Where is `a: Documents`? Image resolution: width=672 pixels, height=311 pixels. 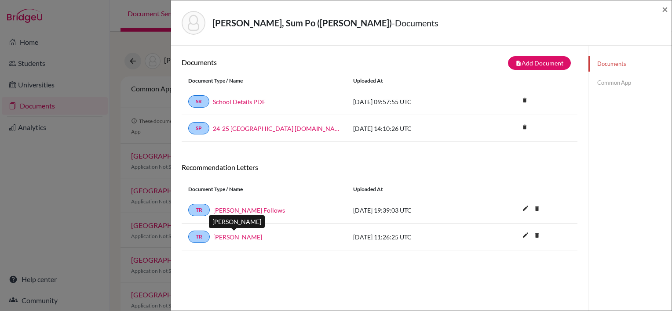 a: Documents is located at coordinates (630, 64).